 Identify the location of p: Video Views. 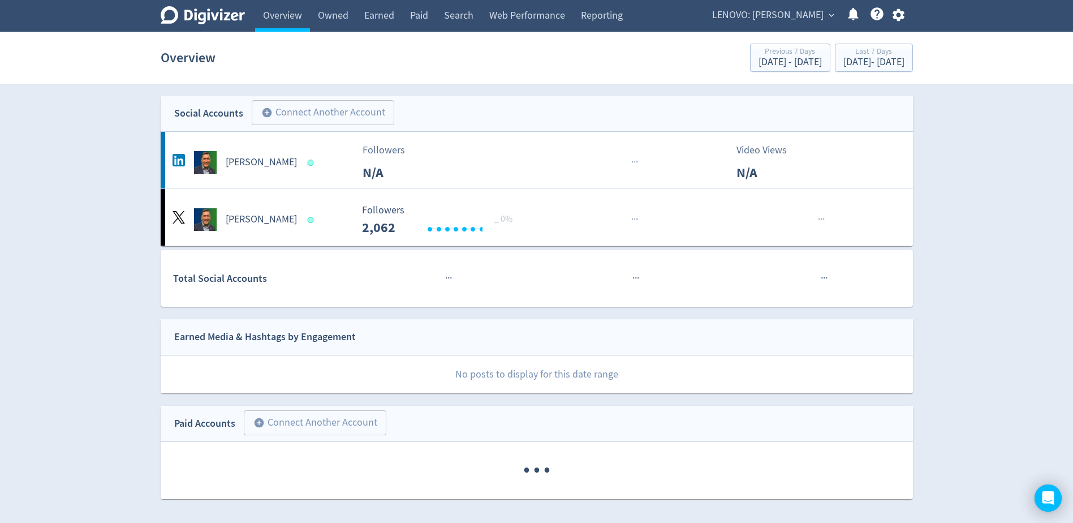
(769, 150).